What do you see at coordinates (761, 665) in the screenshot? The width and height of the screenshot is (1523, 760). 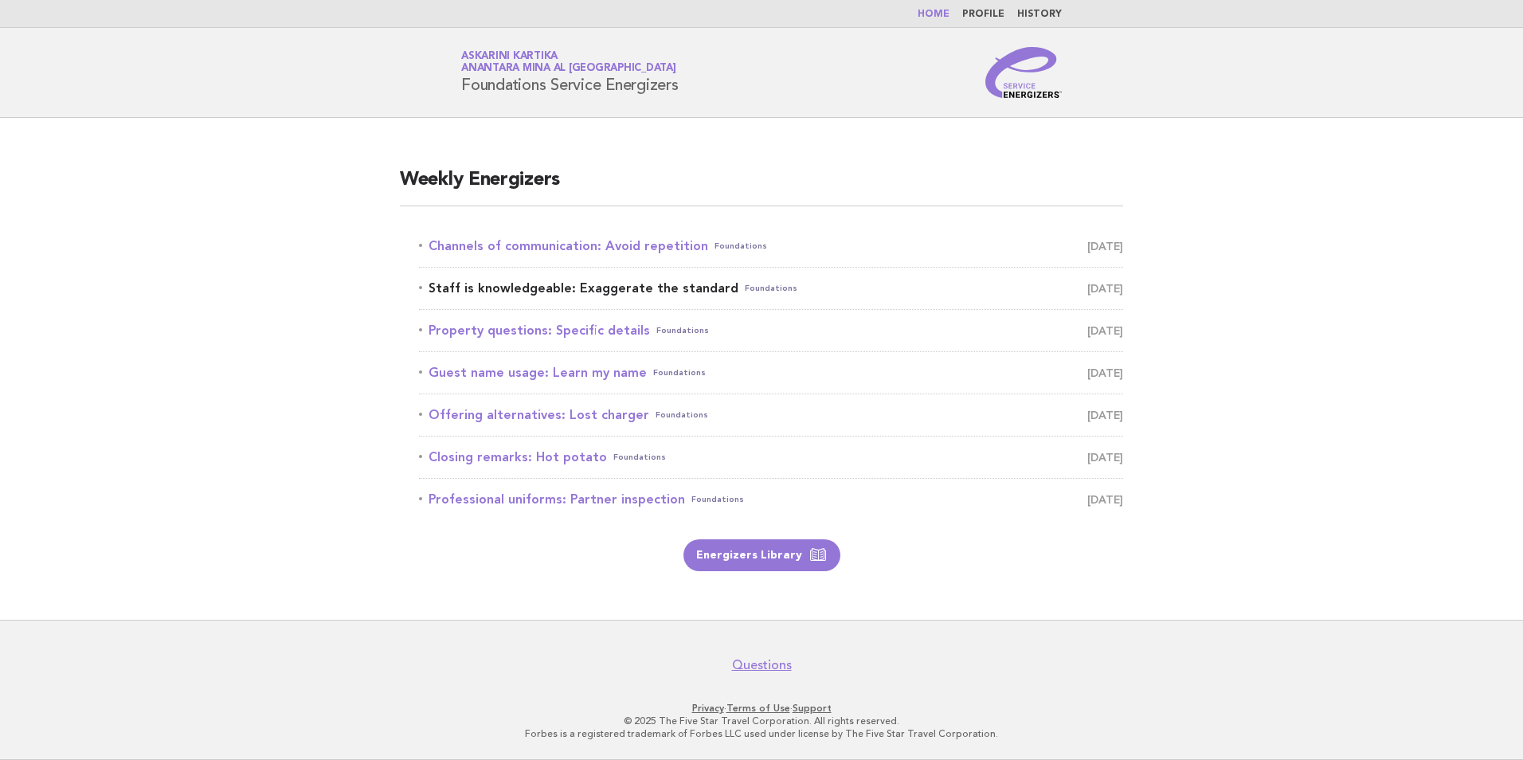 I see `a: Questions` at bounding box center [761, 665].